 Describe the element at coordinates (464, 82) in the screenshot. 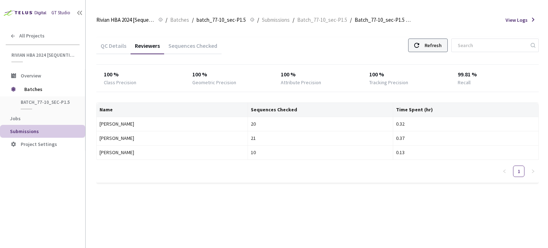

I see `div: Recall` at that location.